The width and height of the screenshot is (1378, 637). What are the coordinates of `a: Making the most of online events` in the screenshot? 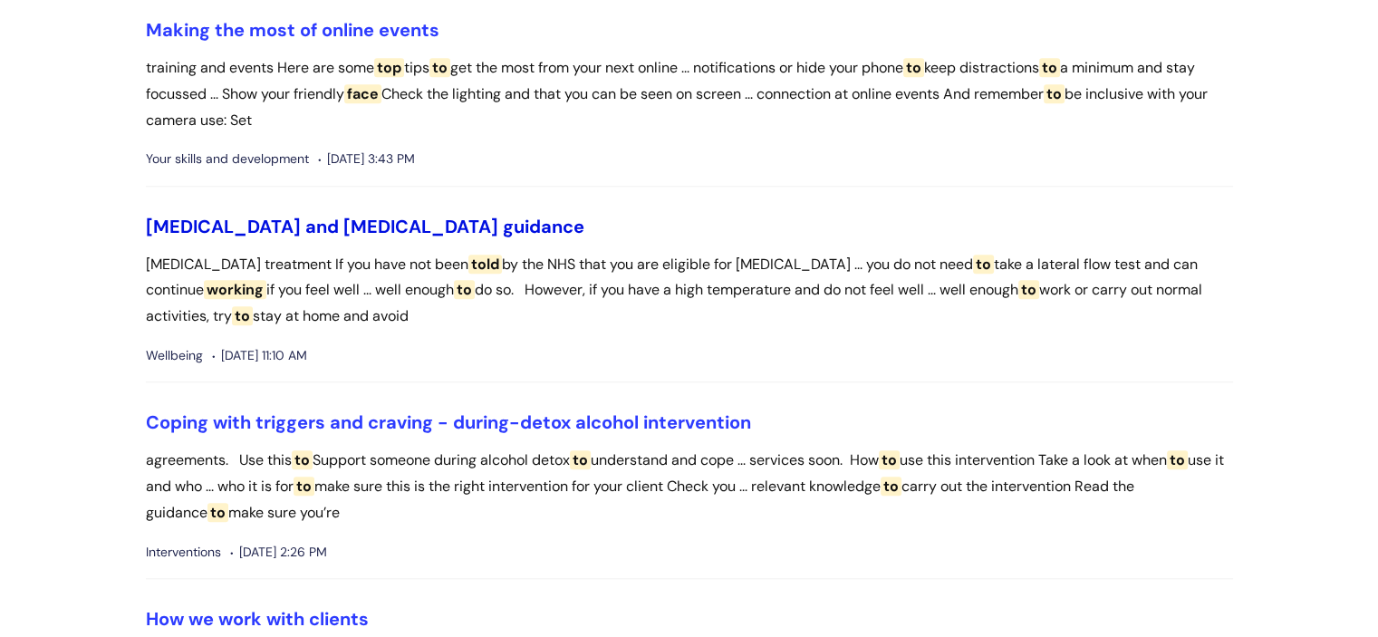 It's located at (293, 30).